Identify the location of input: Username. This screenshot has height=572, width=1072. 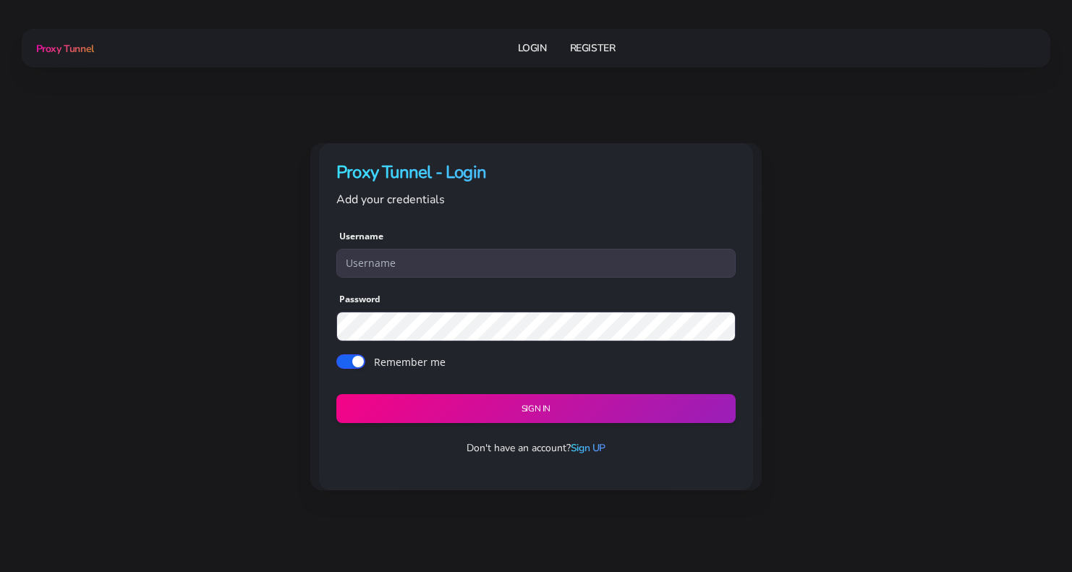
(536, 263).